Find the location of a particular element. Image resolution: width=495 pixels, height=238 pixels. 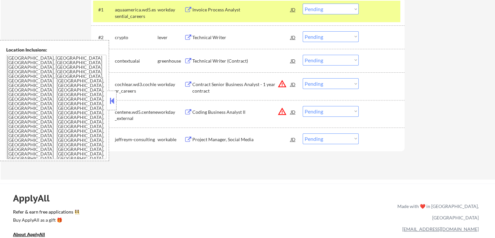

div: crypto is located at coordinates (136, 37).